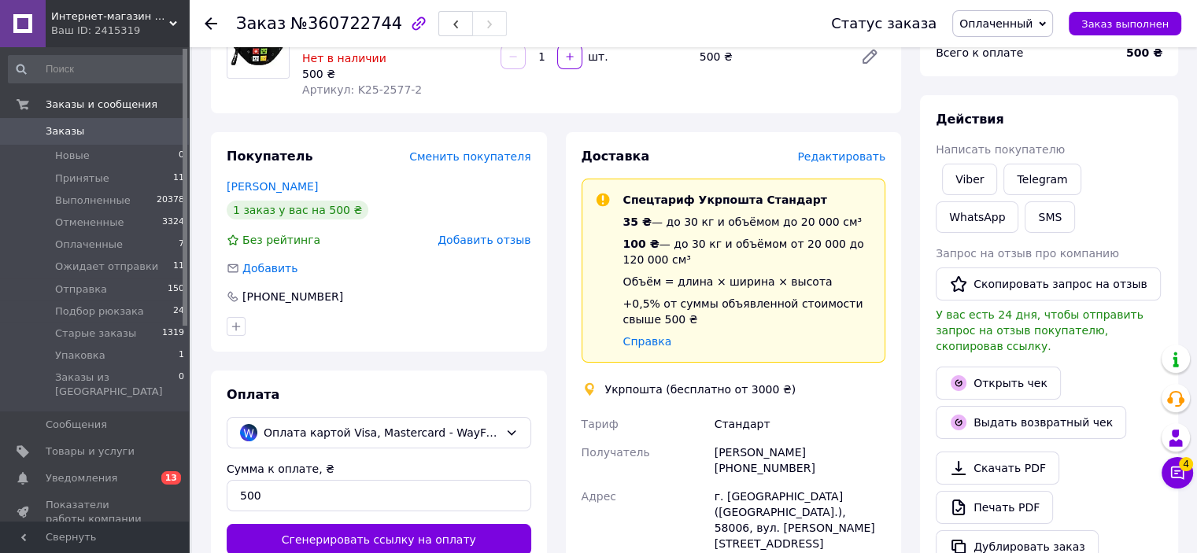 The image size is (1197, 553). What do you see at coordinates (81, 479) in the screenshot?
I see `span: Уведомления` at bounding box center [81, 479].